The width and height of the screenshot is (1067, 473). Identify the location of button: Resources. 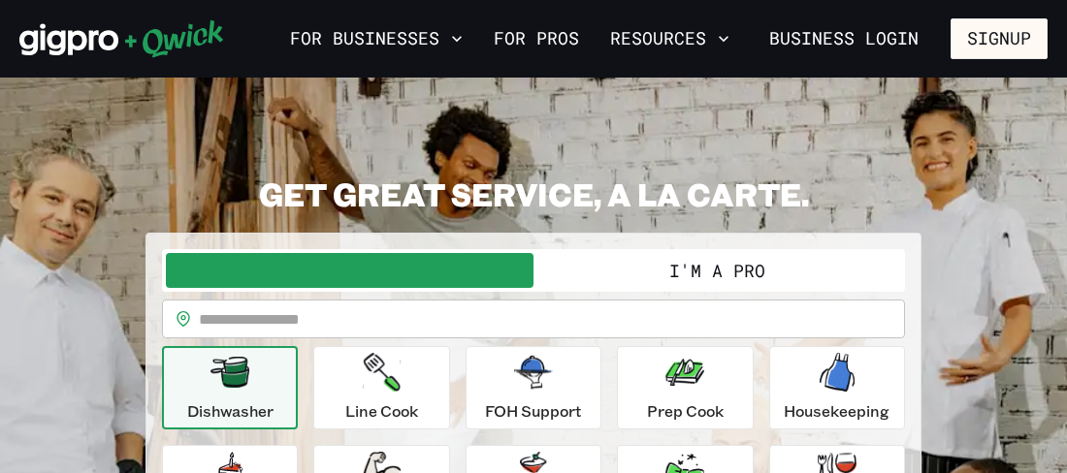
(669, 39).